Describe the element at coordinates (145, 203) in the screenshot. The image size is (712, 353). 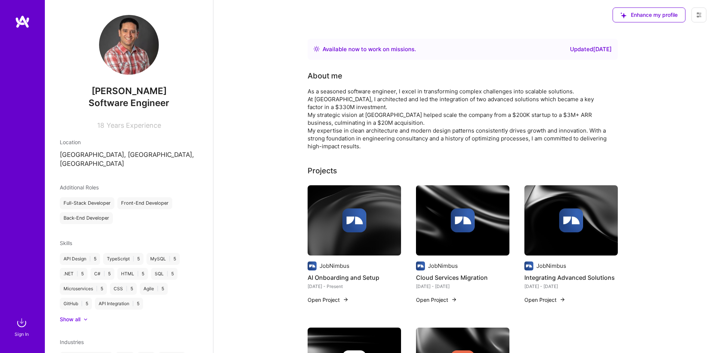
I see `div: Front-End Developer` at that location.